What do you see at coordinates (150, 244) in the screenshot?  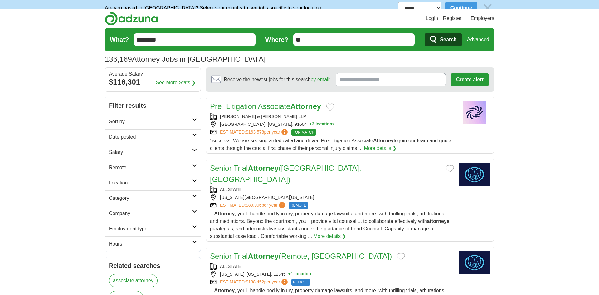 I see `h2: Hours` at bounding box center [150, 244].